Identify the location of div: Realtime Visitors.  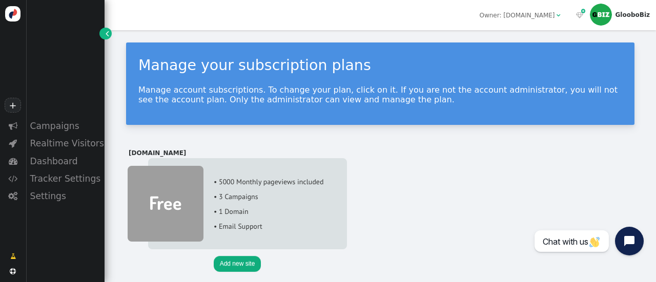
(65, 144).